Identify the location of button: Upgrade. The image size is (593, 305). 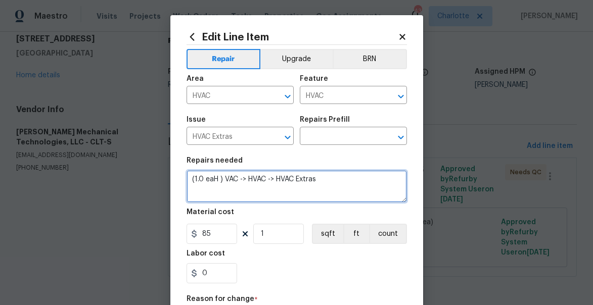
(296, 59).